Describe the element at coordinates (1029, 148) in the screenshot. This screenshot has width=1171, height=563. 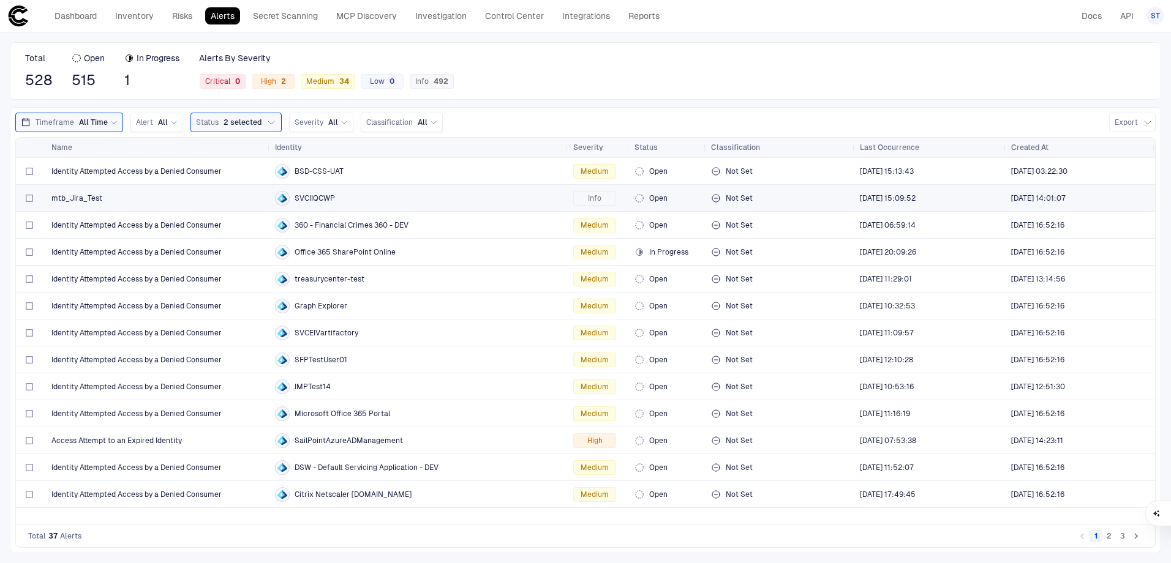
I see `span: Created At` at that location.